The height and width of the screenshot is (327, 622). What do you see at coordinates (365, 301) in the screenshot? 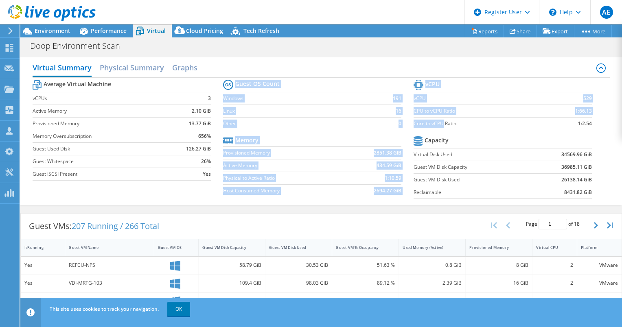
I see `div: 86.92 %` at bounding box center [365, 301].